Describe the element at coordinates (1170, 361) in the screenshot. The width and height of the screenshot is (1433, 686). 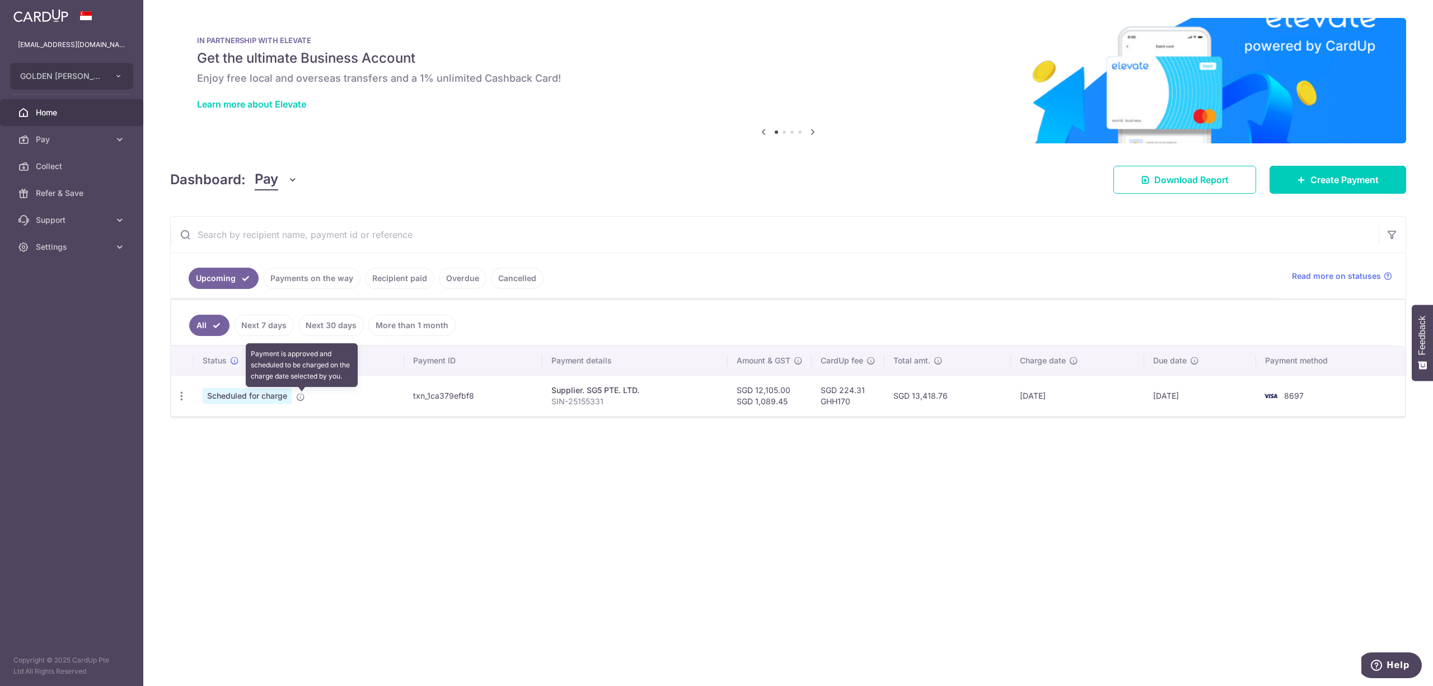
I see `span: Due date` at that location.